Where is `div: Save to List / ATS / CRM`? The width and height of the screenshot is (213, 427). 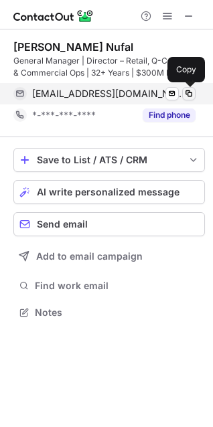 div: Save to List / ATS / CRM is located at coordinates (109, 160).